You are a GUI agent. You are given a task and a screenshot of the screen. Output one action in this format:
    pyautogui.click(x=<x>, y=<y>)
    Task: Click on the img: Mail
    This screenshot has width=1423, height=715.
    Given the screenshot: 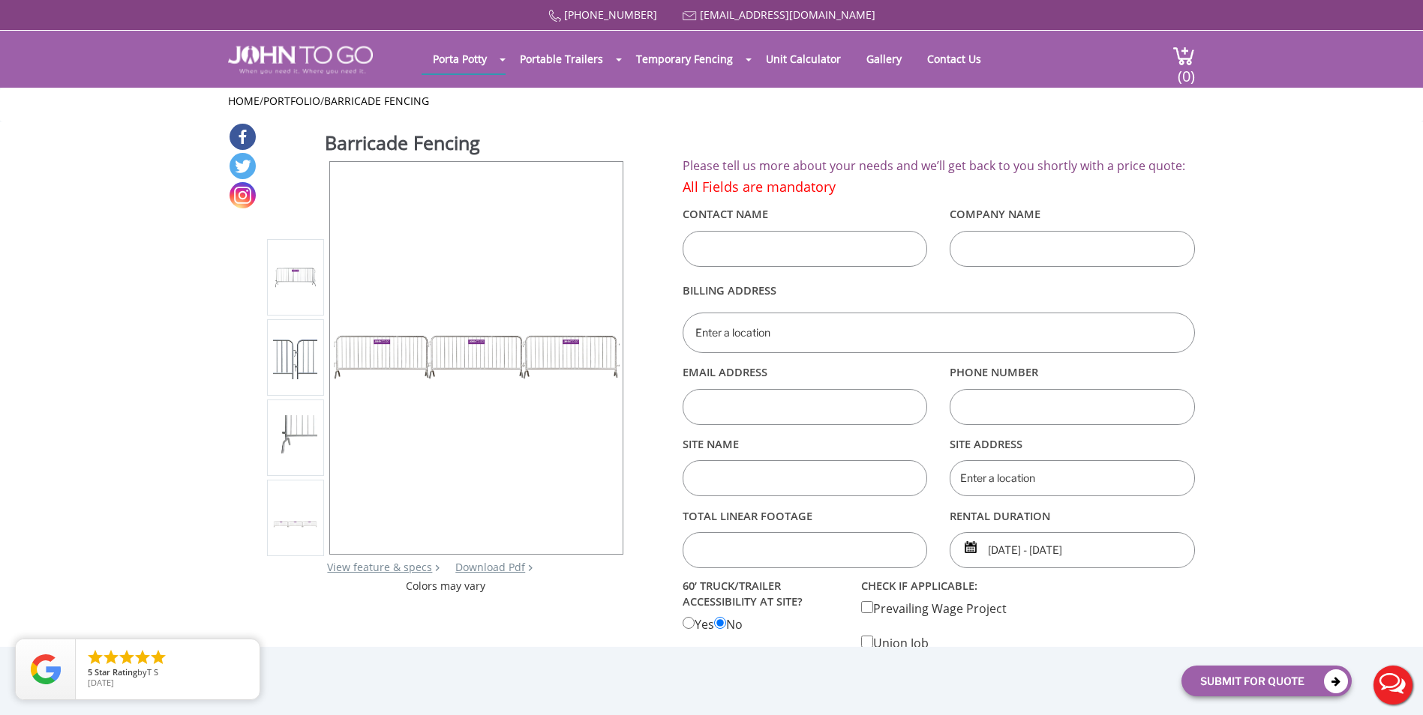 What is the action you would take?
    pyautogui.click(x=689, y=16)
    